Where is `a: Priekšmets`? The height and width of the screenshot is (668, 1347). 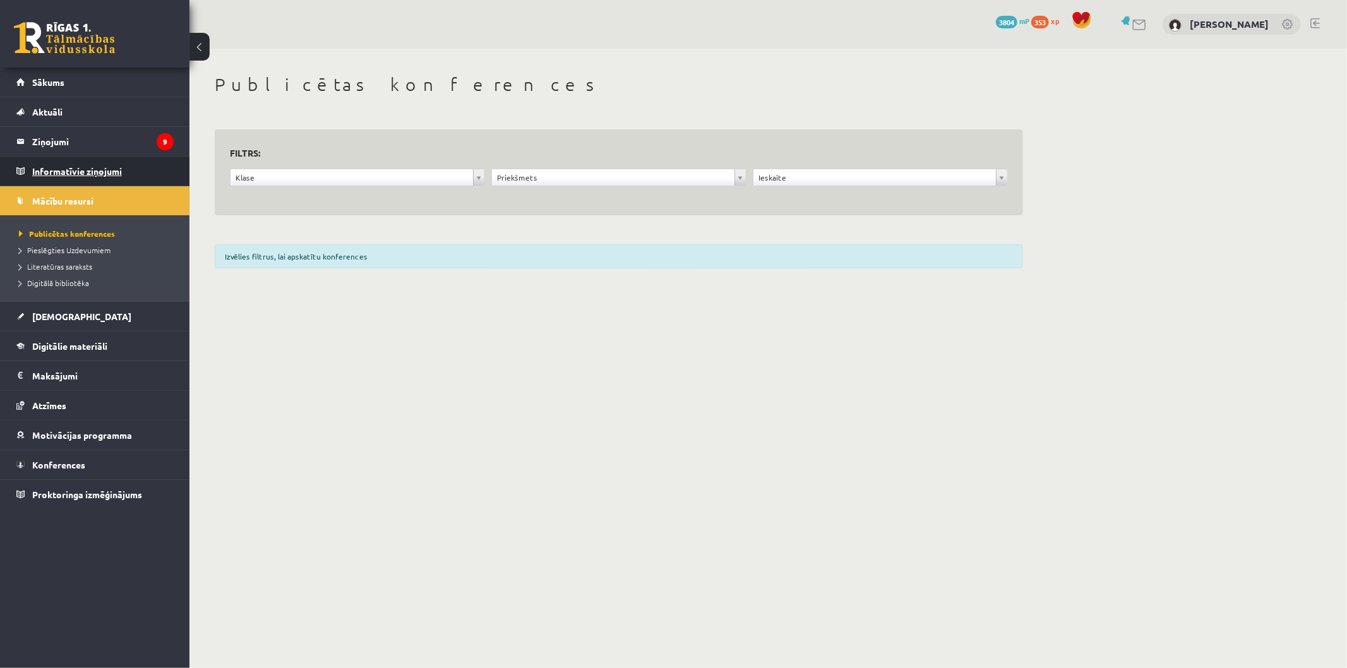
a: Priekšmets is located at coordinates (619, 177).